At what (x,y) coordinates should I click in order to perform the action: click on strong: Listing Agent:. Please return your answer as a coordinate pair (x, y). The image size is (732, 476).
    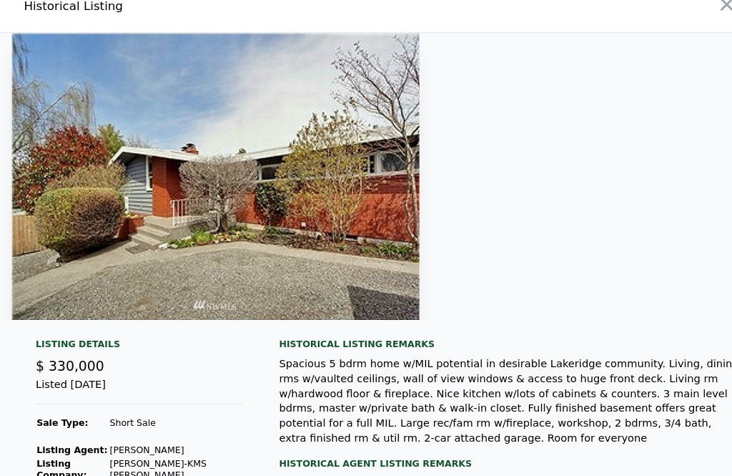
    Looking at the image, I should click on (69, 451).